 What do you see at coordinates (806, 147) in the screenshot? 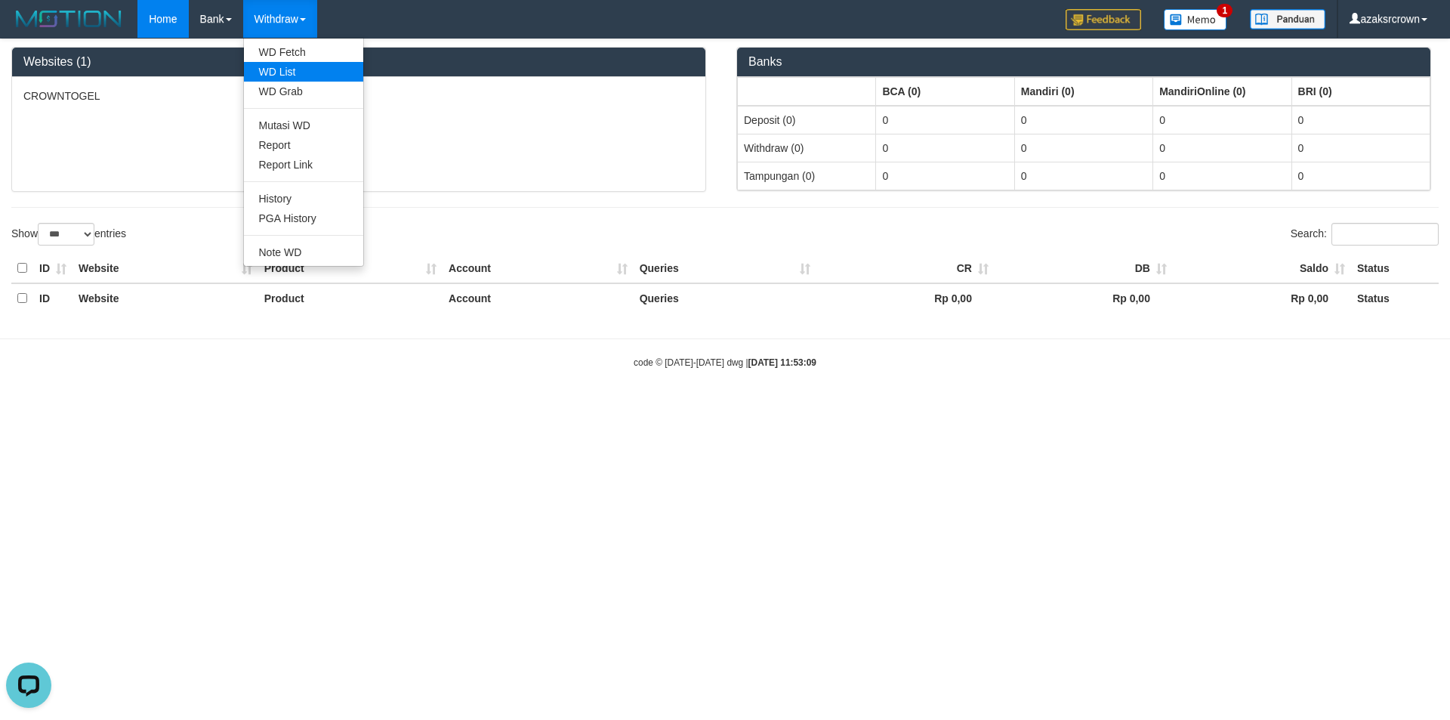
I see `td: Withdraw (0)` at bounding box center [806, 147].